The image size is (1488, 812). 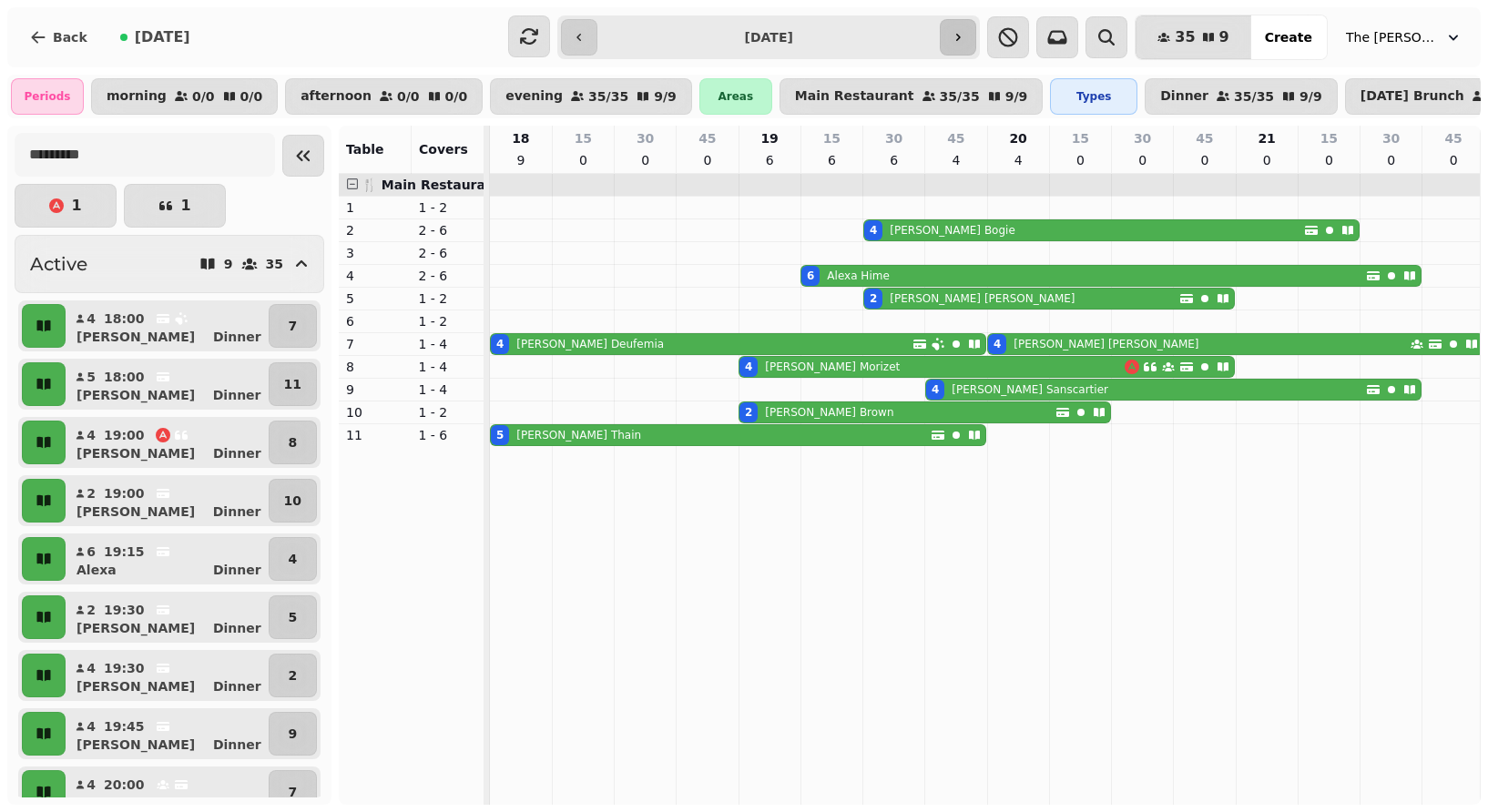 I want to click on div: 5, so click(x=500, y=436).